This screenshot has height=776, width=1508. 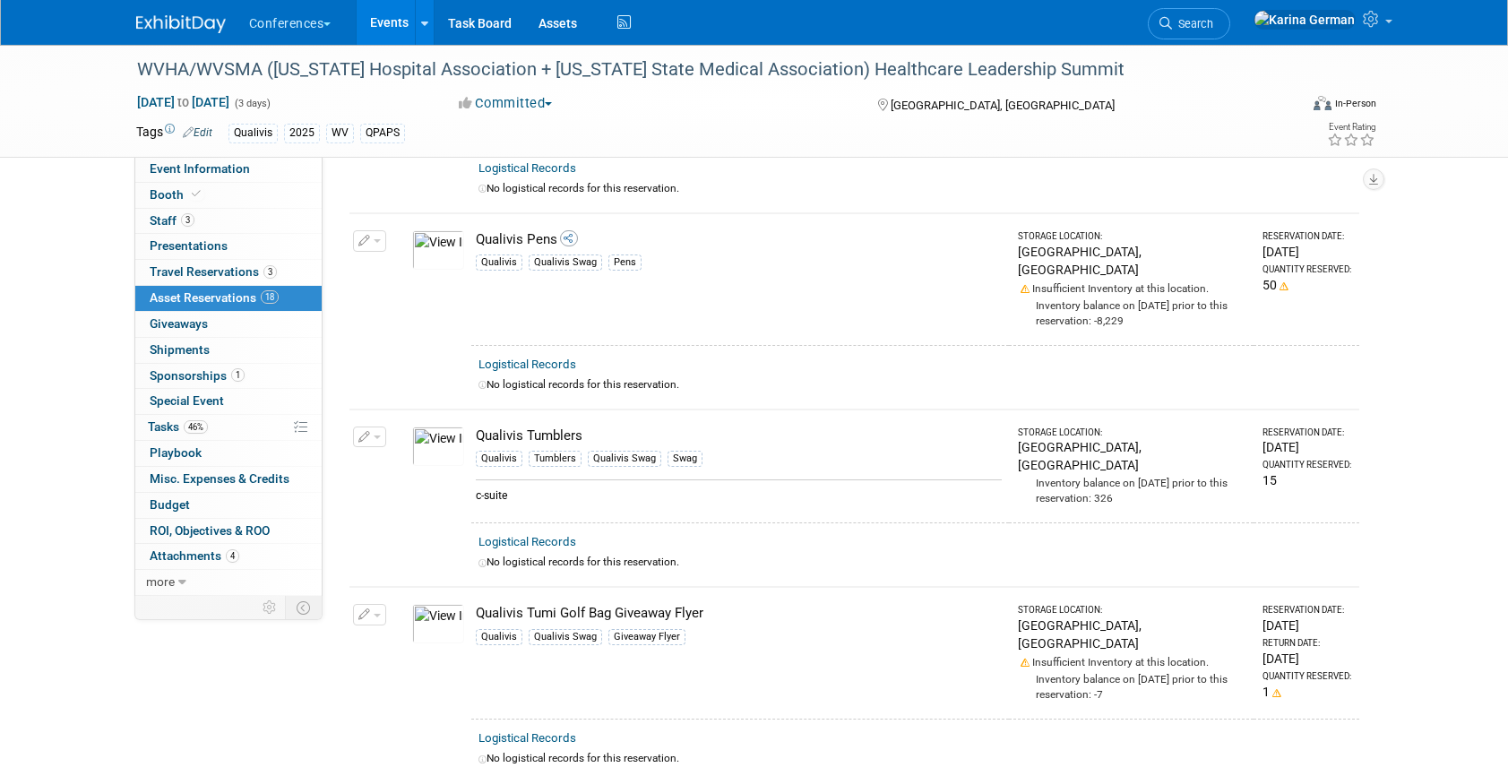 I want to click on a: Edit, so click(x=197, y=133).